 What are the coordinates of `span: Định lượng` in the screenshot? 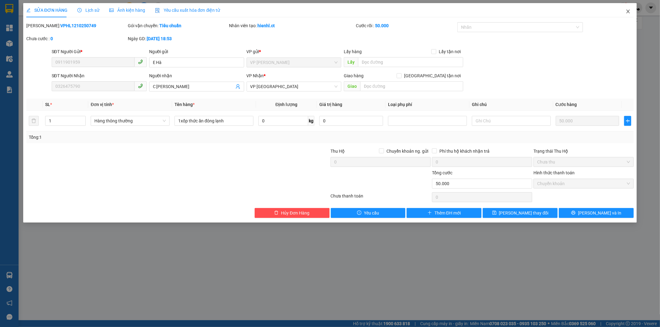 It's located at (286, 105).